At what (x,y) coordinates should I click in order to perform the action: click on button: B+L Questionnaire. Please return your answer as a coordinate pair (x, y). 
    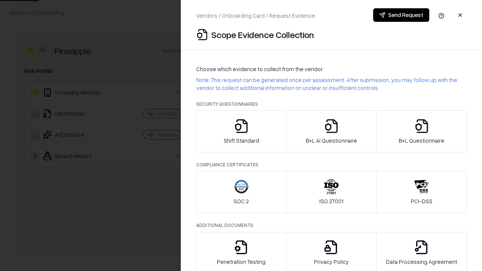
    Looking at the image, I should click on (421, 131).